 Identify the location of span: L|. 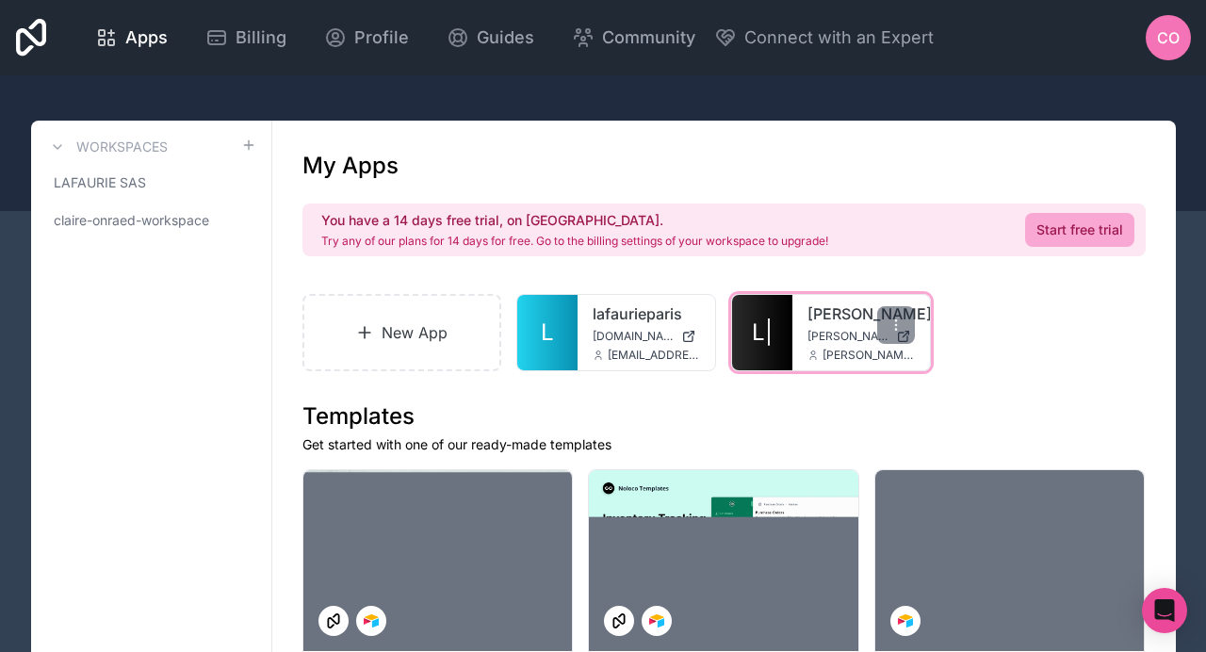
(762, 332).